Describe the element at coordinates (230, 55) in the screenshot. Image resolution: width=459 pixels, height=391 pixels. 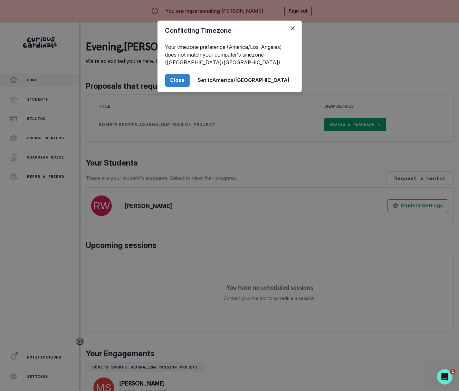
I see `div: Your timezone preference (America/Los_Angeles) does not match your computer's timezone ([GEOGRAPH...` at that location.